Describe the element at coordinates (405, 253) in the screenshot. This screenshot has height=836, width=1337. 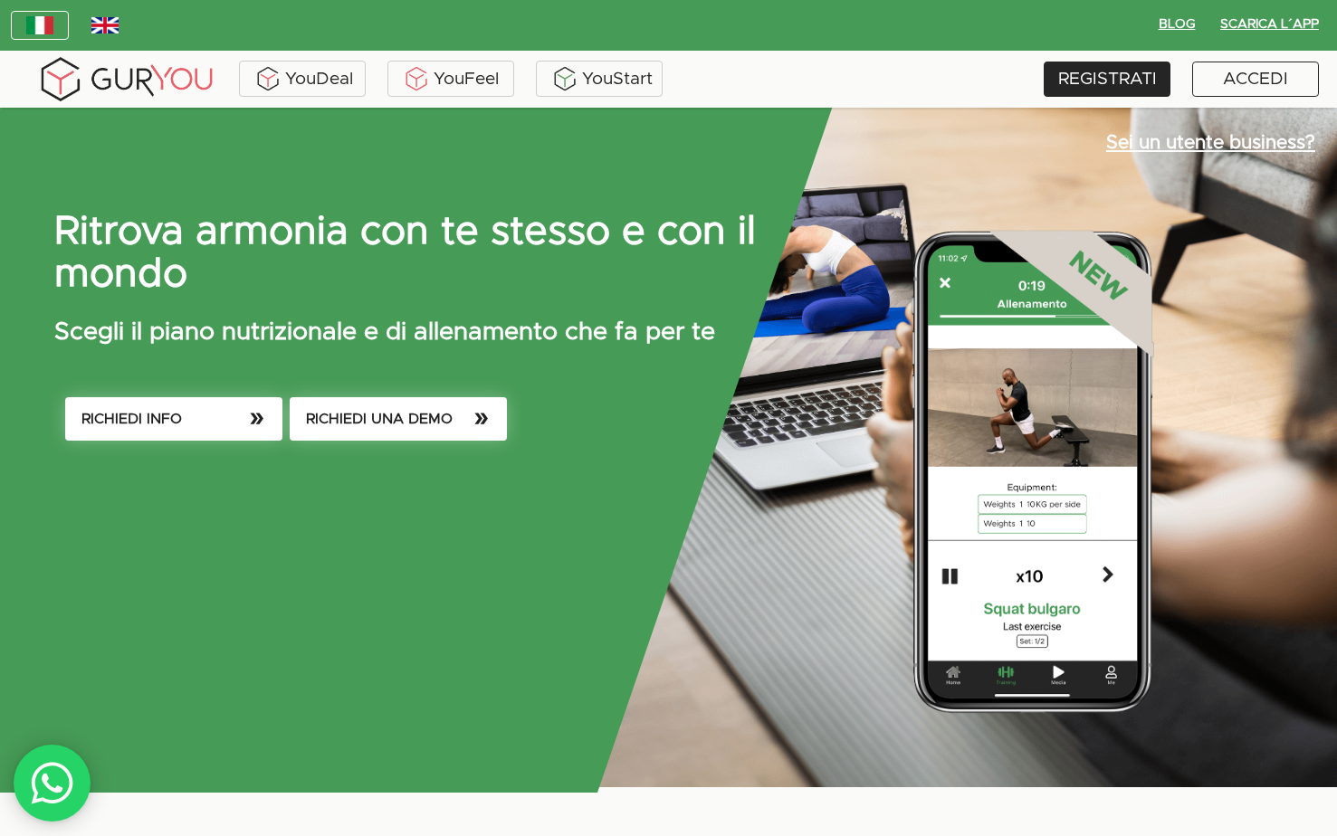
I see `p: Ritrova armonia con te stesso e con il mondo` at that location.